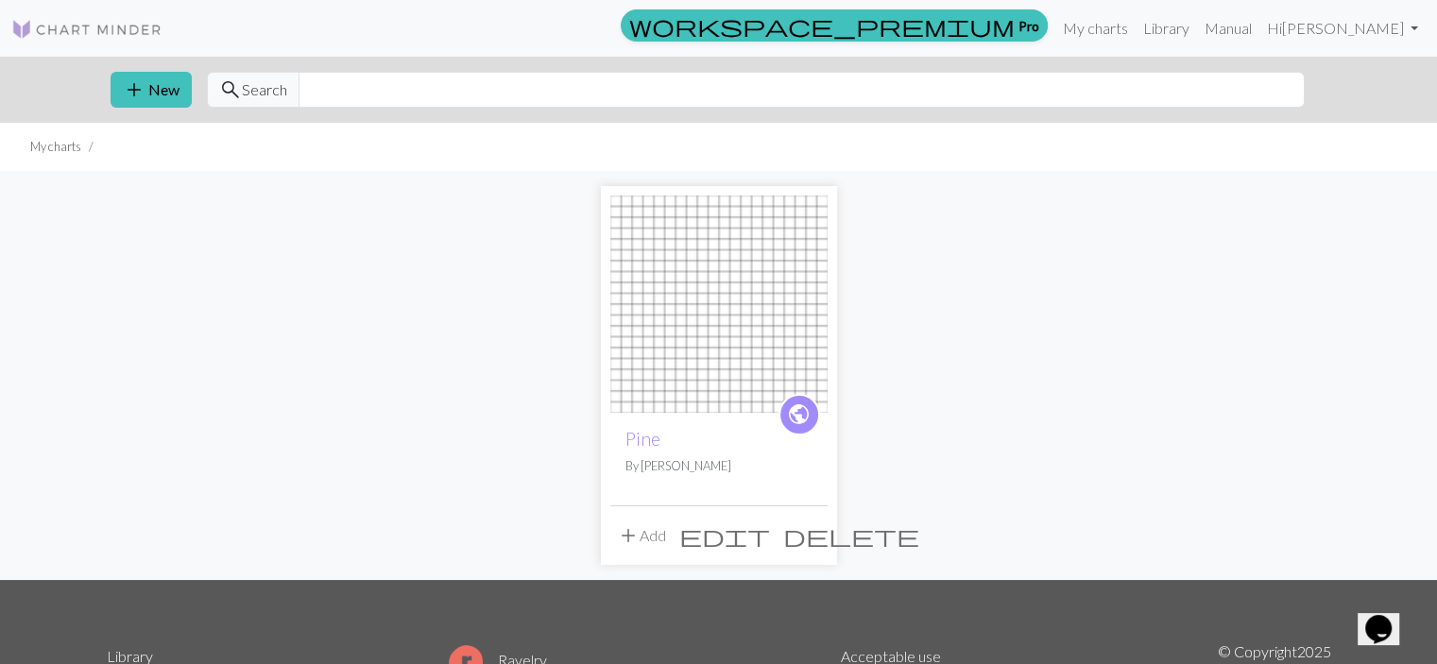 This screenshot has width=1437, height=664. What do you see at coordinates (851, 536) in the screenshot?
I see `span: delete` at bounding box center [851, 536].